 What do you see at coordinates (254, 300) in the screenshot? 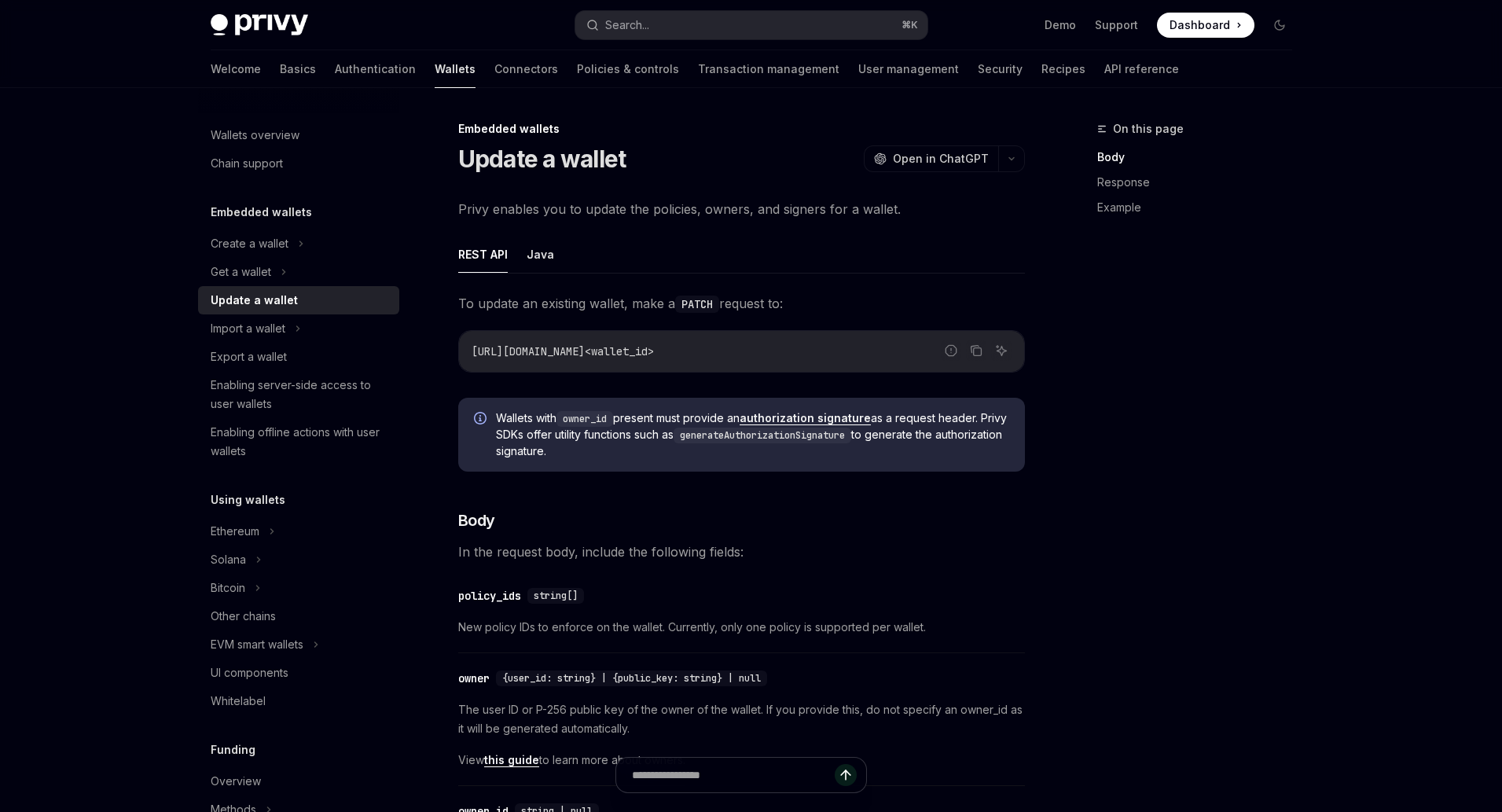
I see `div: Update a wallet` at bounding box center [254, 300].